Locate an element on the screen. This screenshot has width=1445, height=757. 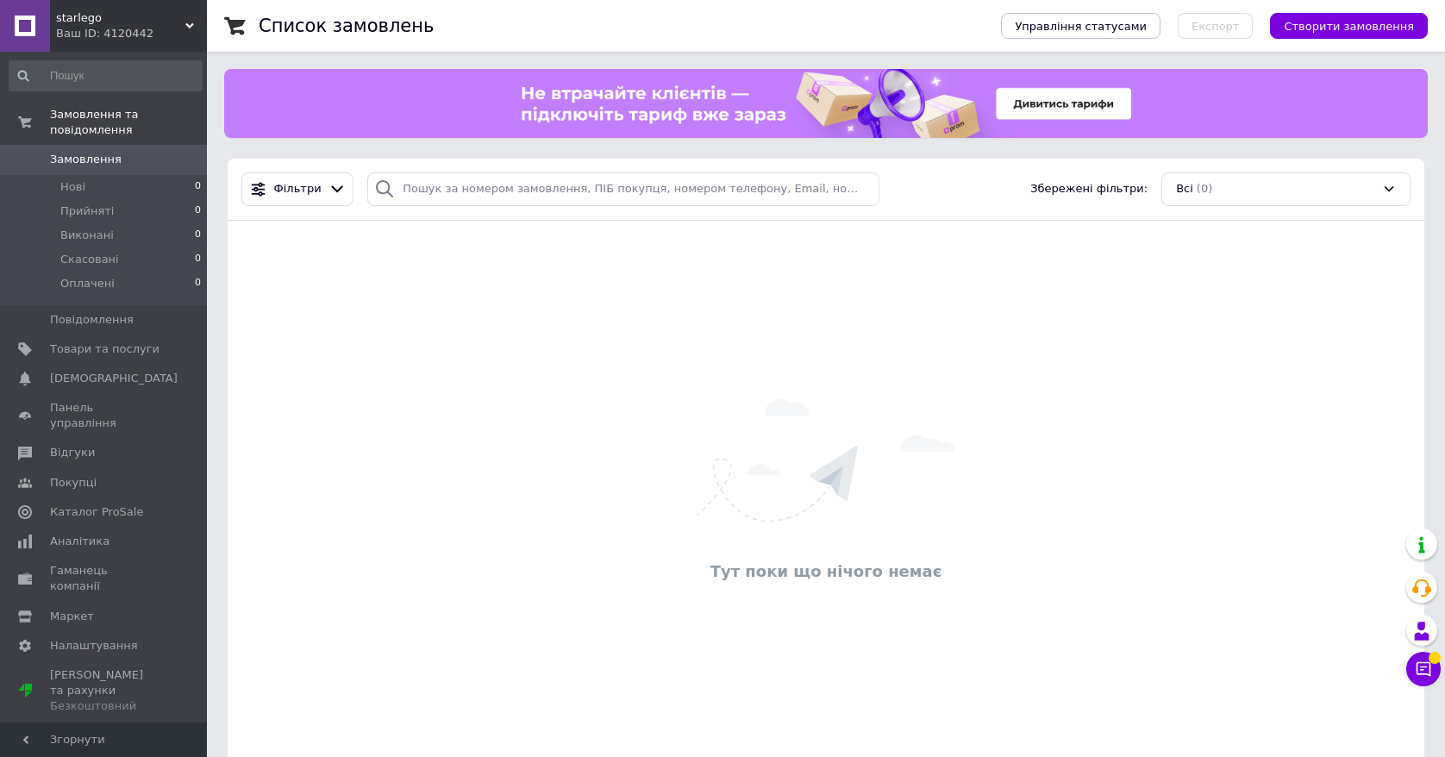
span: Створити замовлення is located at coordinates (1349, 26).